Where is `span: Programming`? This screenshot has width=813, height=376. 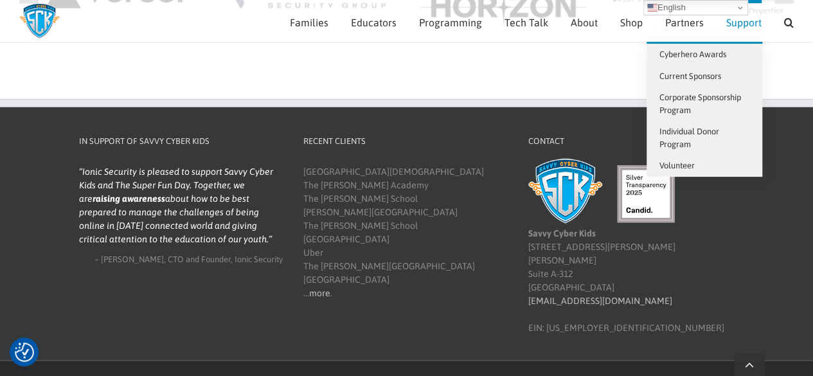
span: Programming is located at coordinates (451, 23).